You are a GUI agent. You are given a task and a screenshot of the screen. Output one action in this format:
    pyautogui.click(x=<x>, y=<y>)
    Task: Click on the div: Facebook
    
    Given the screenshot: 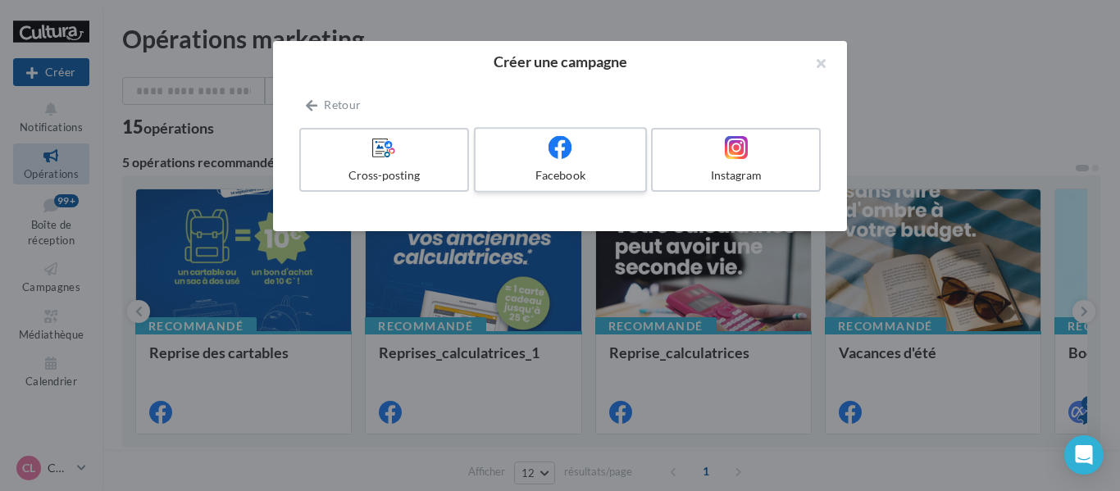 What is the action you would take?
    pyautogui.click(x=560, y=175)
    